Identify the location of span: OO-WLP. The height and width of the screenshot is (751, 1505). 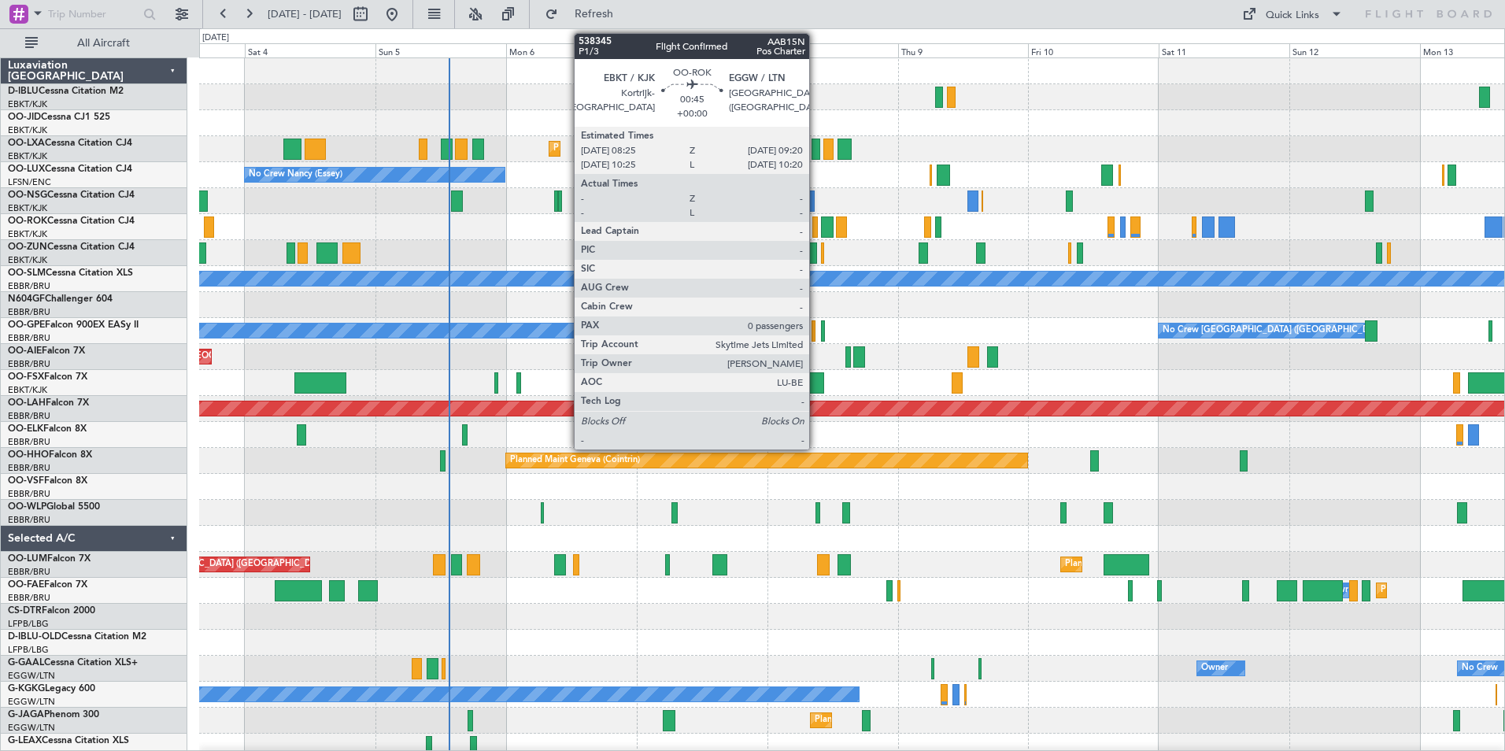
(27, 507).